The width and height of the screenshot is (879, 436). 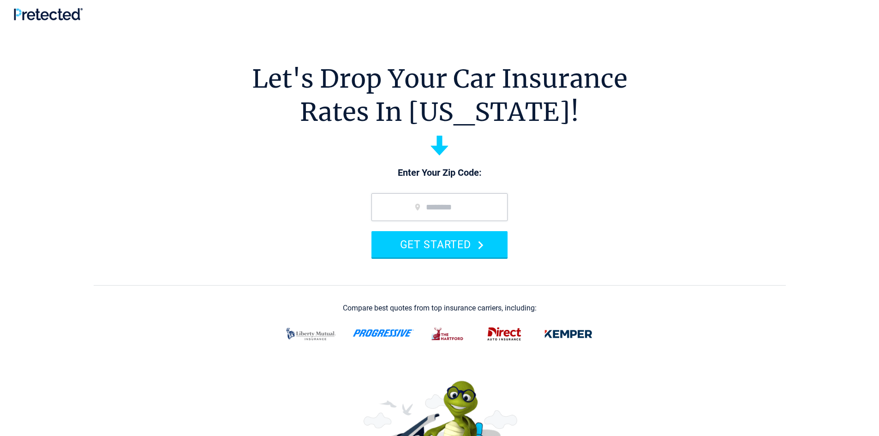 I want to click on button: GET STARTED, so click(x=439, y=244).